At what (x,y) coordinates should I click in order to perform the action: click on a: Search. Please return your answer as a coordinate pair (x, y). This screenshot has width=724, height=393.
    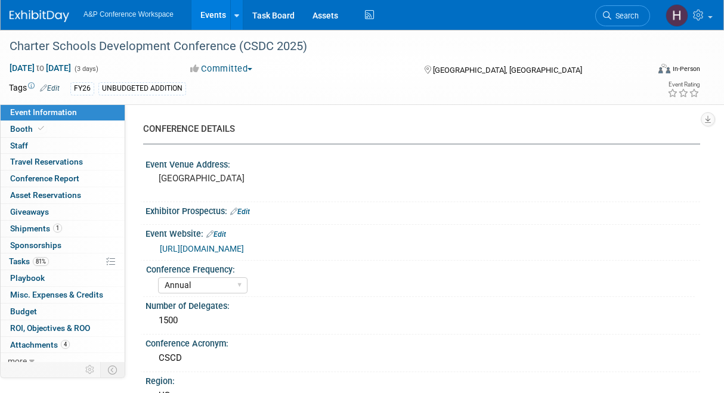
    Looking at the image, I should click on (623, 16).